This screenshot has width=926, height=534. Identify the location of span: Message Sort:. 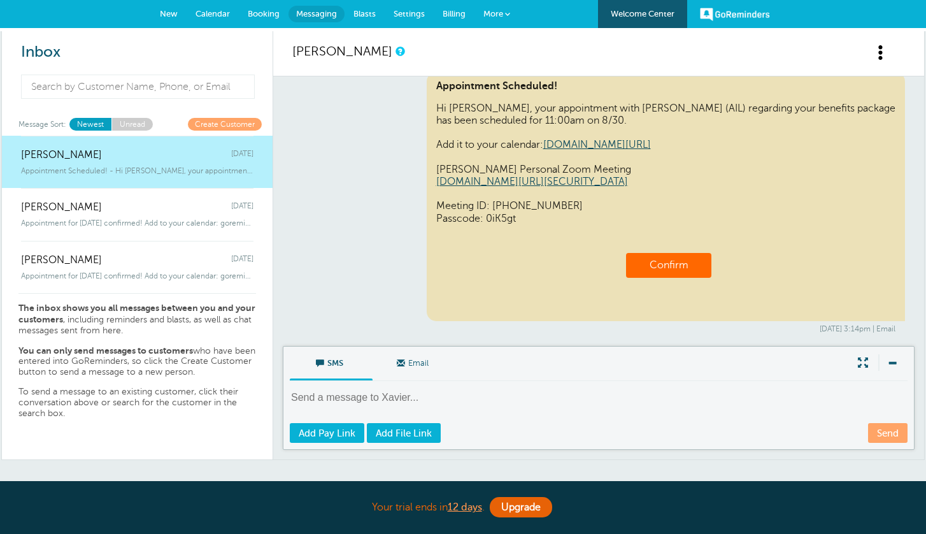
(42, 124).